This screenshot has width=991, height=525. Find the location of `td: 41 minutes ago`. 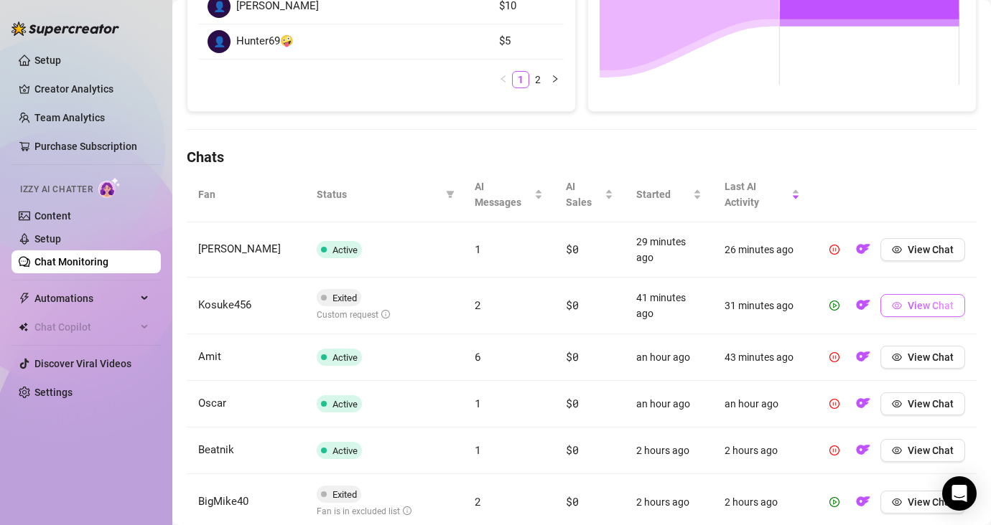

td: 41 minutes ago is located at coordinates (669, 306).